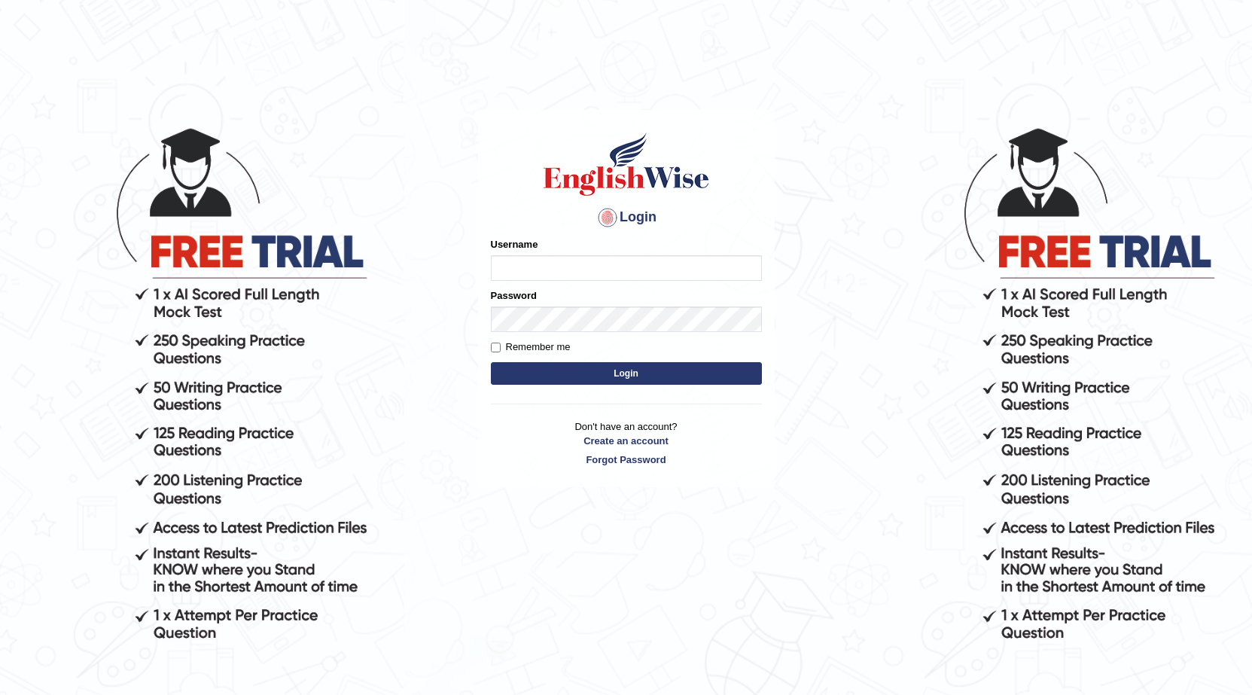  I want to click on button: Login, so click(627, 374).